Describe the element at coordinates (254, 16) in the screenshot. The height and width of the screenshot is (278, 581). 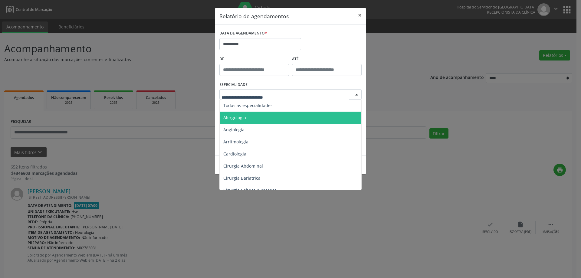
I see `h5: Relatório de agendamentos` at that location.